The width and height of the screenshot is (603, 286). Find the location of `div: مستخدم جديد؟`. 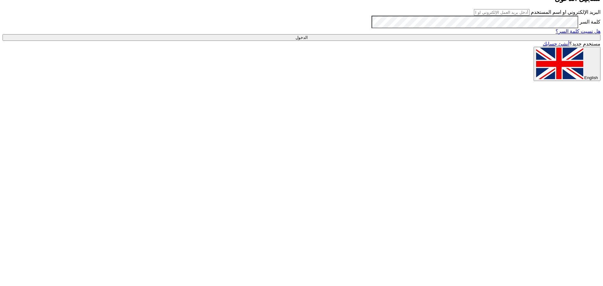

div: مستخدم جديد؟ is located at coordinates (301, 44).